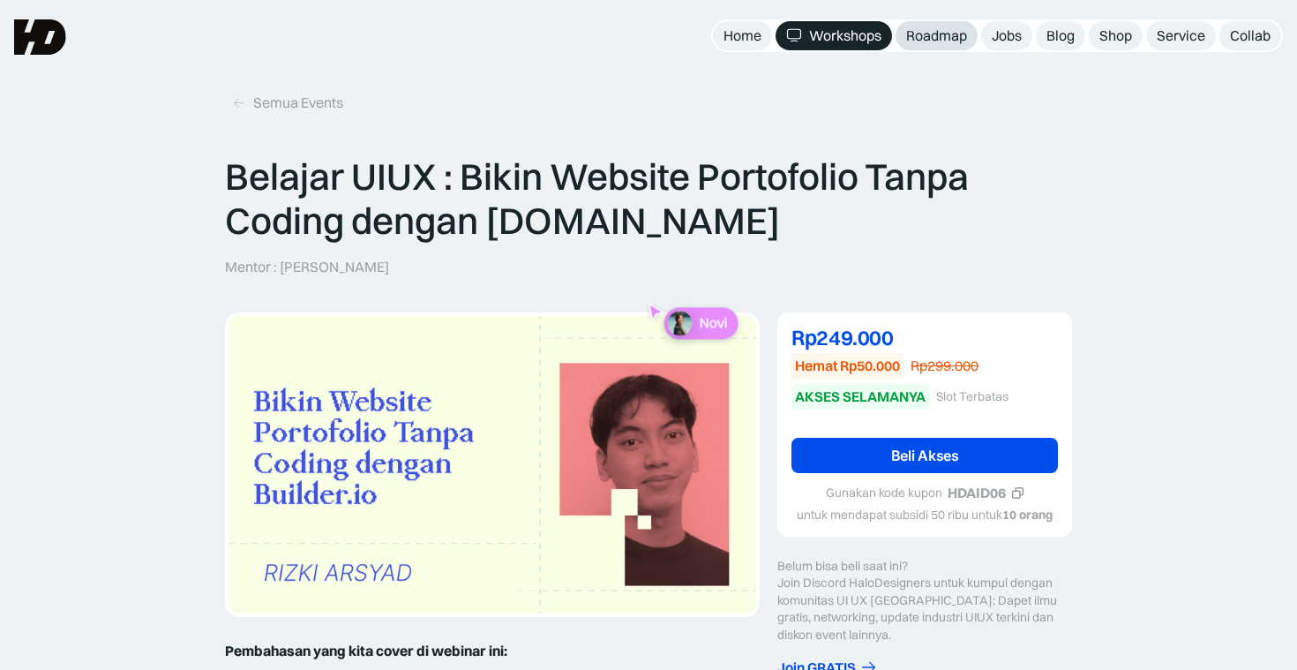  What do you see at coordinates (1115, 35) in the screenshot?
I see `div: Shop` at bounding box center [1115, 35].